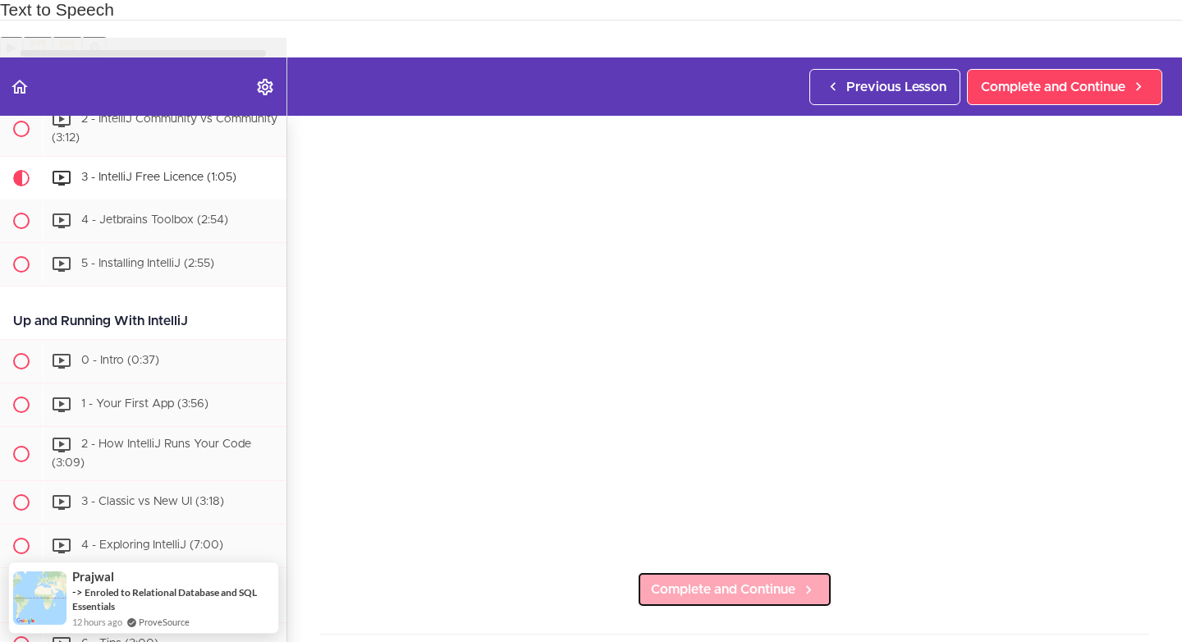 The width and height of the screenshot is (1182, 642). What do you see at coordinates (151, 453) in the screenshot?
I see `span: 2 - How IntelliJ Runs Your Code (3:09)` at bounding box center [151, 453].